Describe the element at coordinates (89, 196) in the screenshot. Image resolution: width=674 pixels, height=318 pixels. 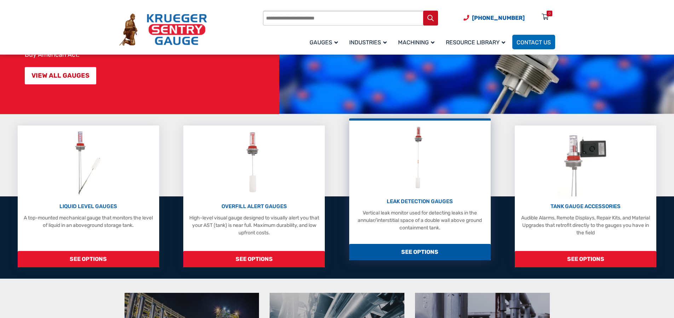
I see `a: Liquid Level Gauges LIQUID LEVEL GAUGES A top-mounted mechanical gauge that monitors the level of...` at that location.